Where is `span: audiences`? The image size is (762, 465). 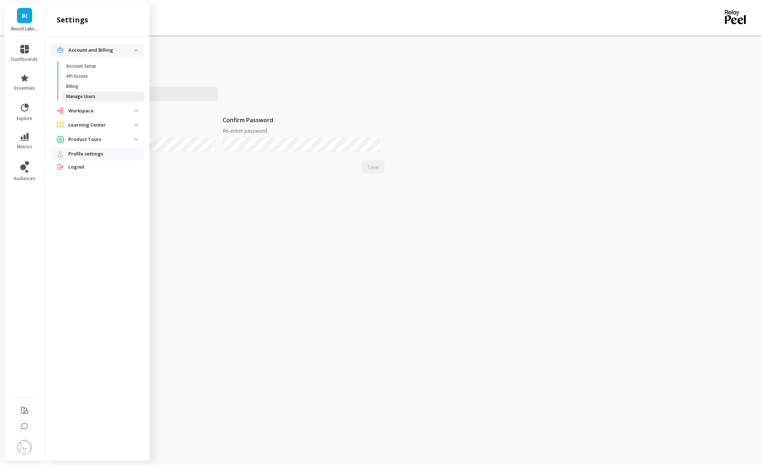
span: audiences is located at coordinates (25, 178).